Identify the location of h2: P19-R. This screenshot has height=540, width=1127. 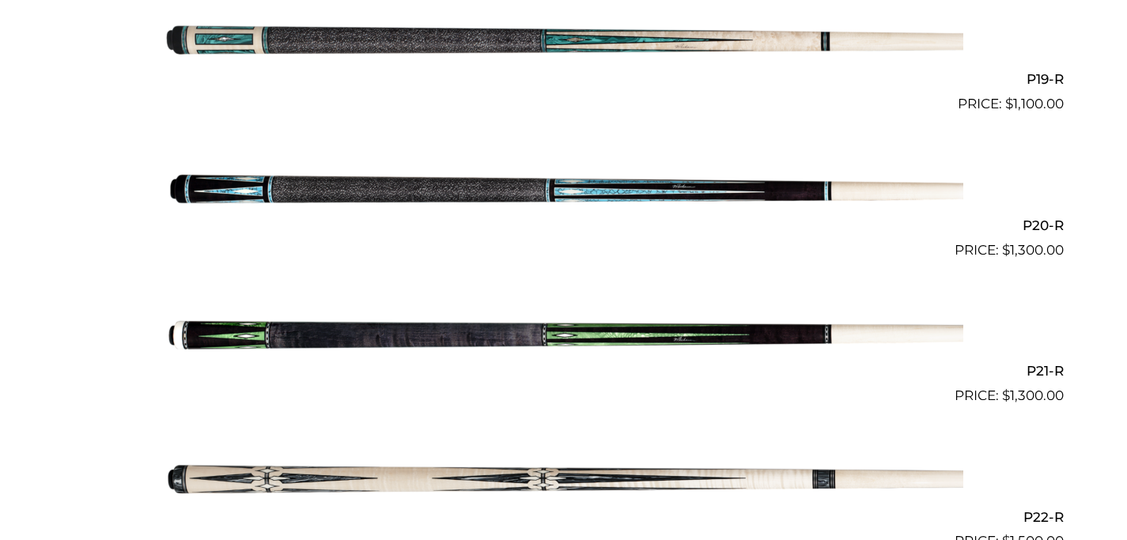
(564, 79).